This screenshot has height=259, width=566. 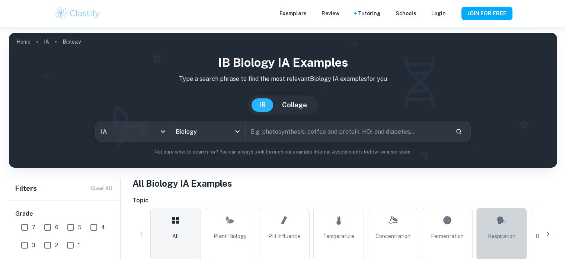 What do you see at coordinates (448, 236) in the screenshot?
I see `span: Fermentation` at bounding box center [448, 236].